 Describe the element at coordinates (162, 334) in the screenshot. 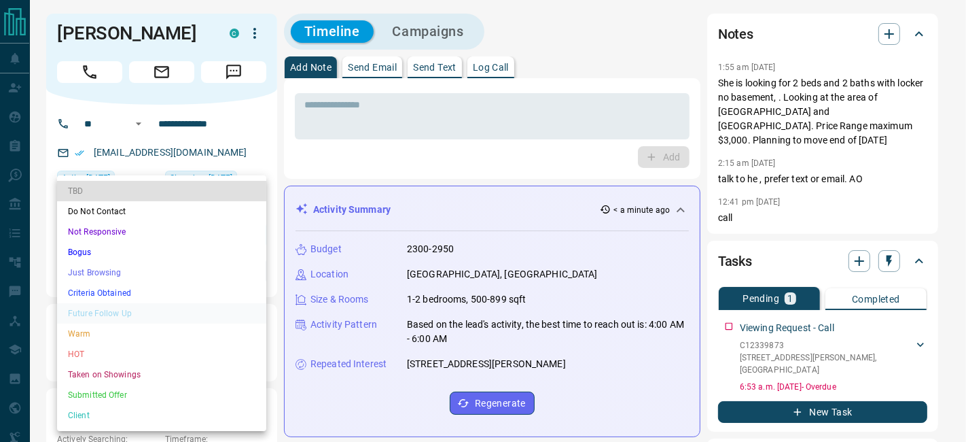

I see `li: Warm` at that location.